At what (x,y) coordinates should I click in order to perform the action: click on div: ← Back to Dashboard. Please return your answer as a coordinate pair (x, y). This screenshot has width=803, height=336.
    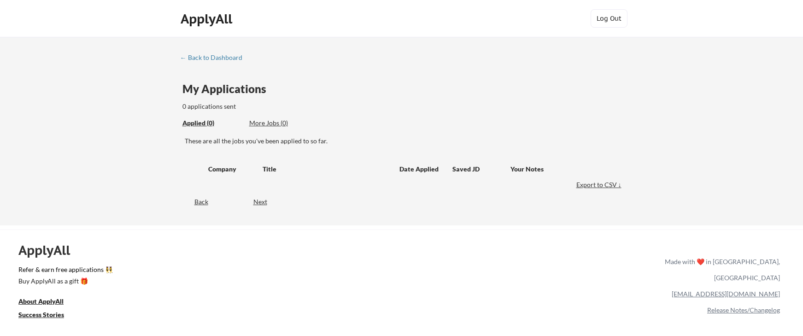
    Looking at the image, I should click on (215, 58).